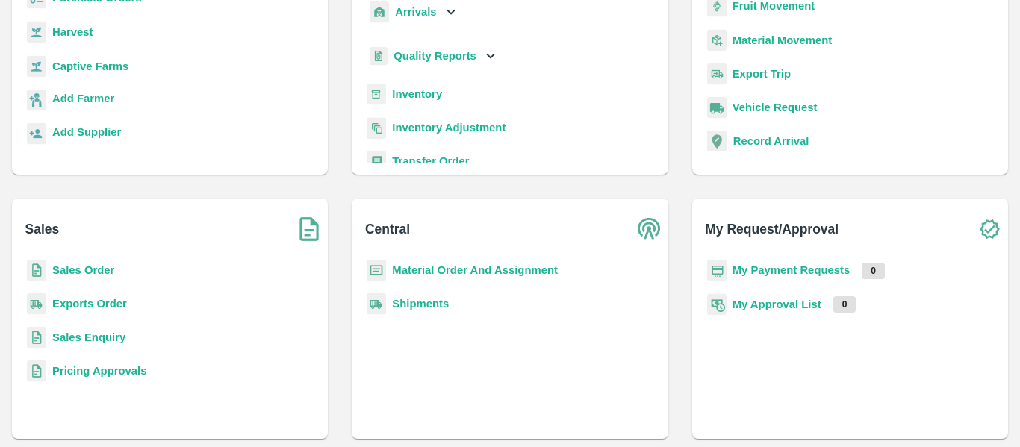 The width and height of the screenshot is (1020, 447). I want to click on a: Export Trip, so click(762, 74).